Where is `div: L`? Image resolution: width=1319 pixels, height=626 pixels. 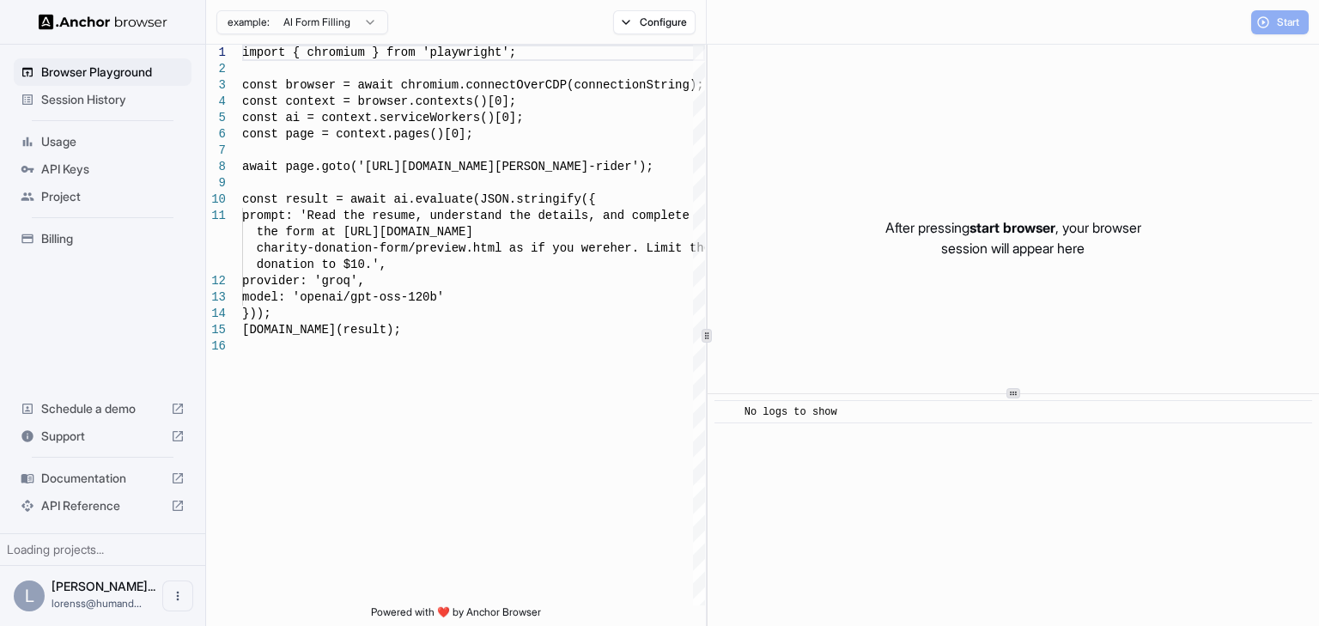
div: L is located at coordinates (29, 596).